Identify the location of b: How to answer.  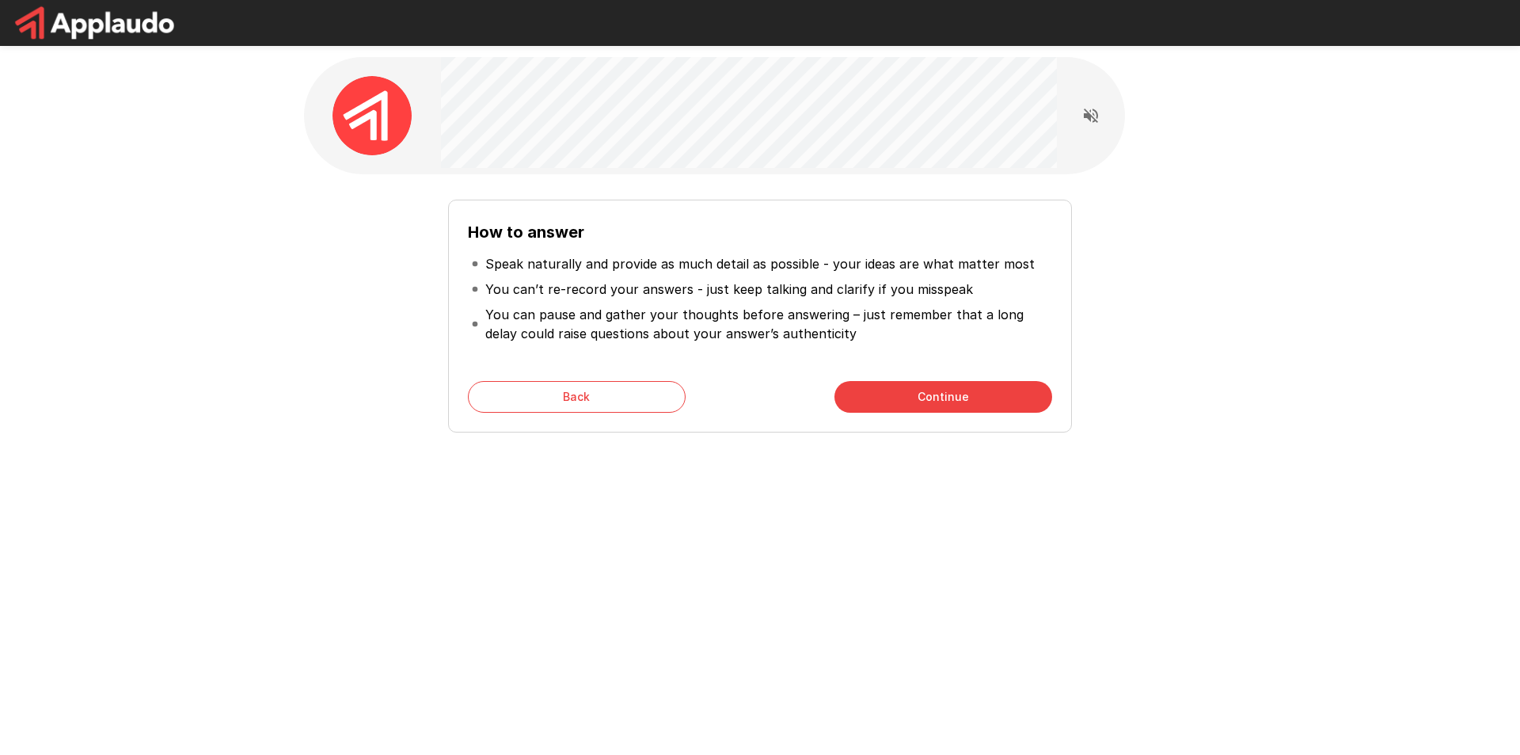
(526, 232).